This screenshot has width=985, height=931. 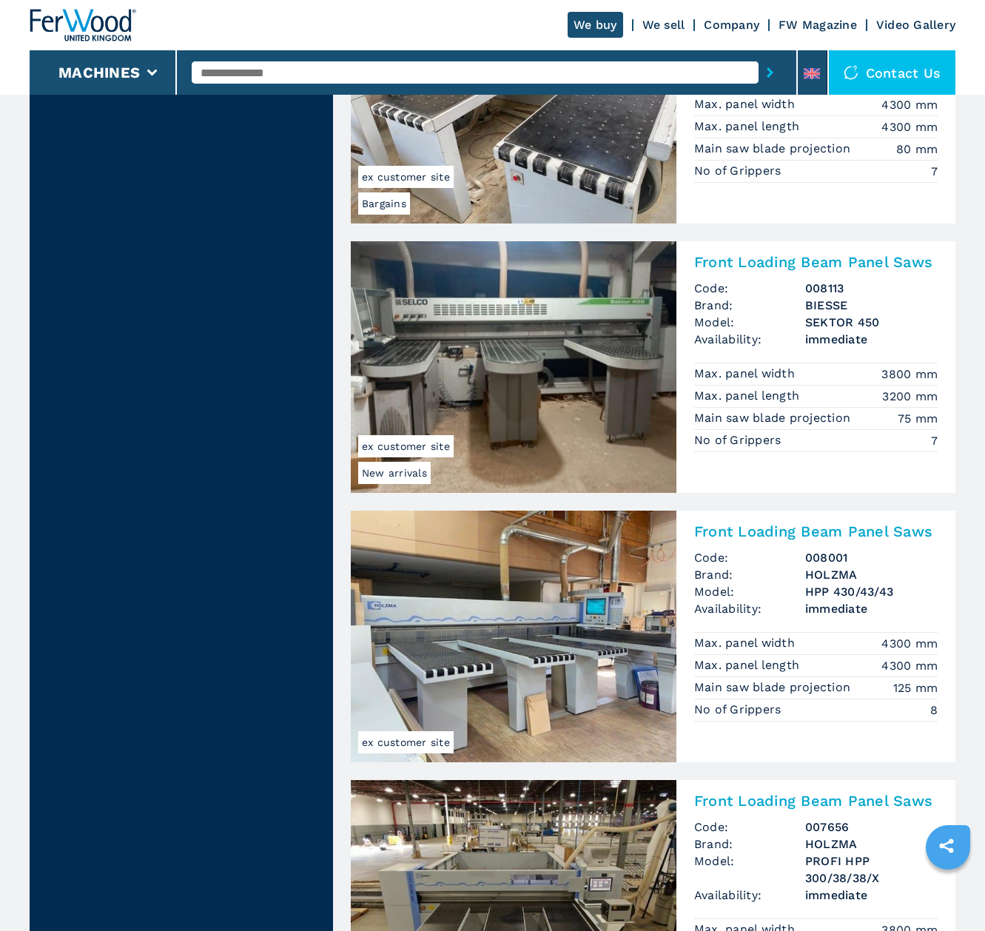 I want to click on em: 125 mm, so click(x=916, y=688).